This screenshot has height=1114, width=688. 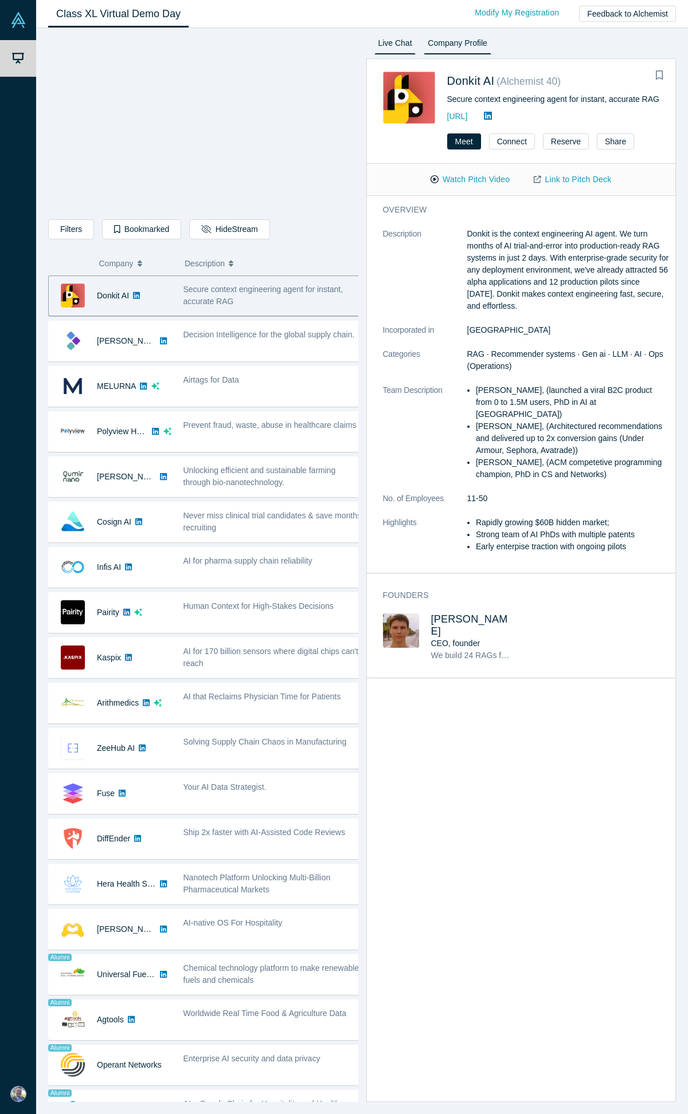 What do you see at coordinates (568, 498) in the screenshot?
I see `dd: 11-50` at bounding box center [568, 498].